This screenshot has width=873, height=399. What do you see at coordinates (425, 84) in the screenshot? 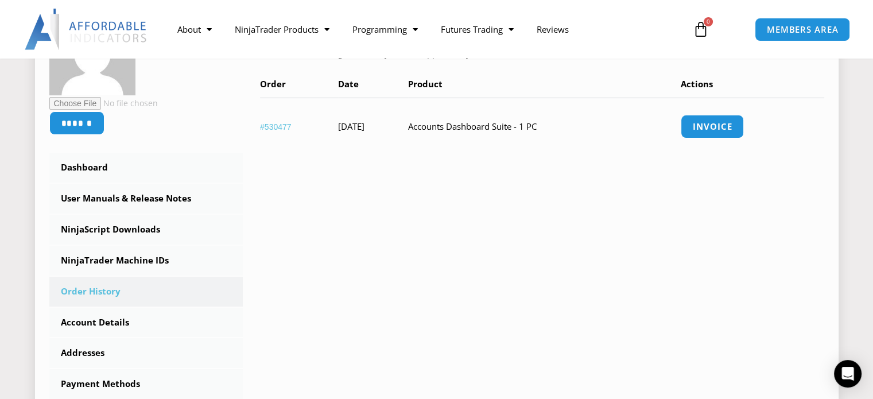
I see `span: Product` at bounding box center [425, 84].